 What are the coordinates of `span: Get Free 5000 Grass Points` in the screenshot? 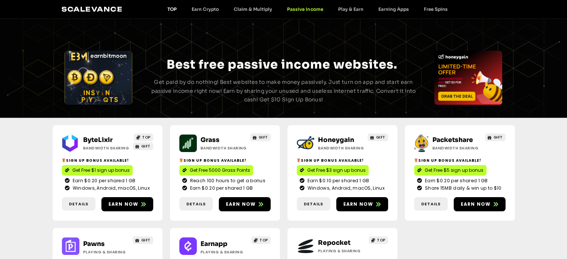 It's located at (220, 170).